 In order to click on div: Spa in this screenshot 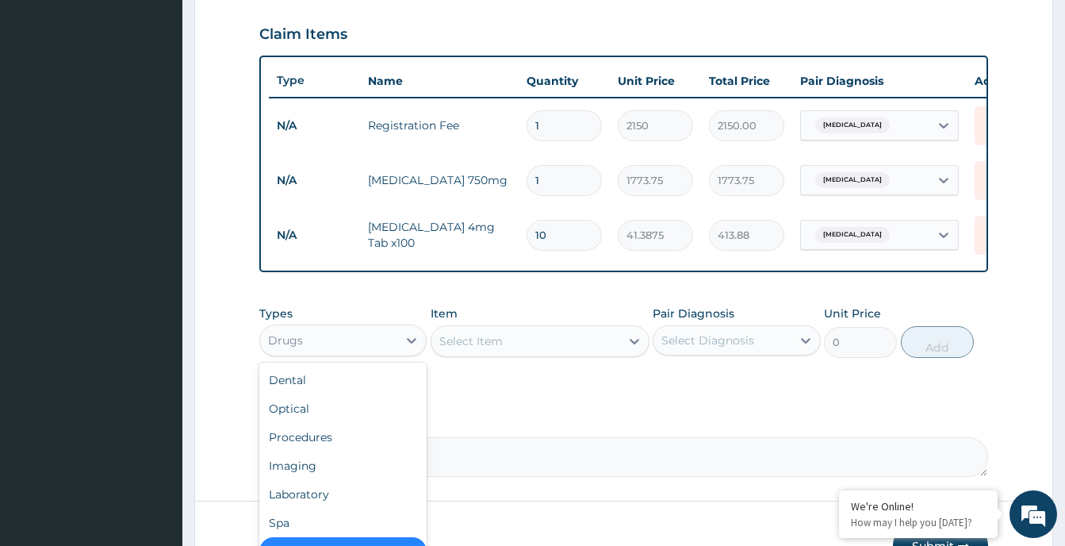, I will do `click(343, 523)`.